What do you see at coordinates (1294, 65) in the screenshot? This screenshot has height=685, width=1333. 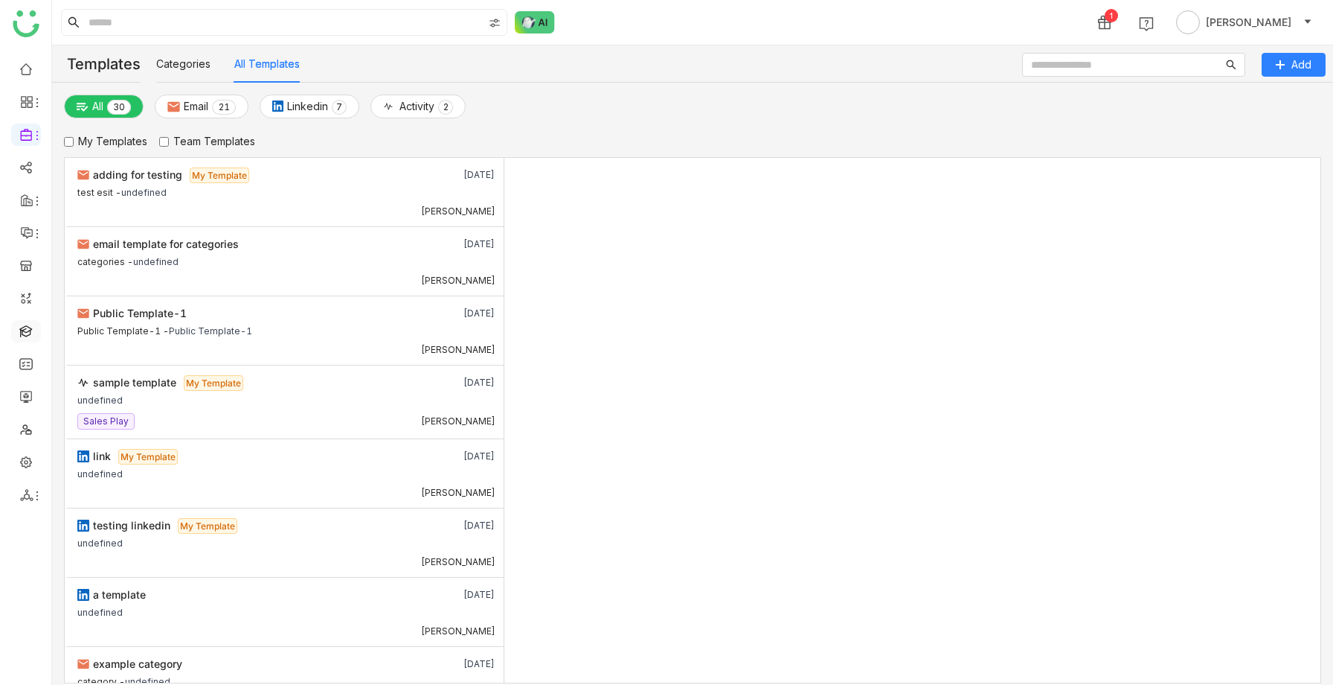 I see `button: Add` at bounding box center [1294, 65].